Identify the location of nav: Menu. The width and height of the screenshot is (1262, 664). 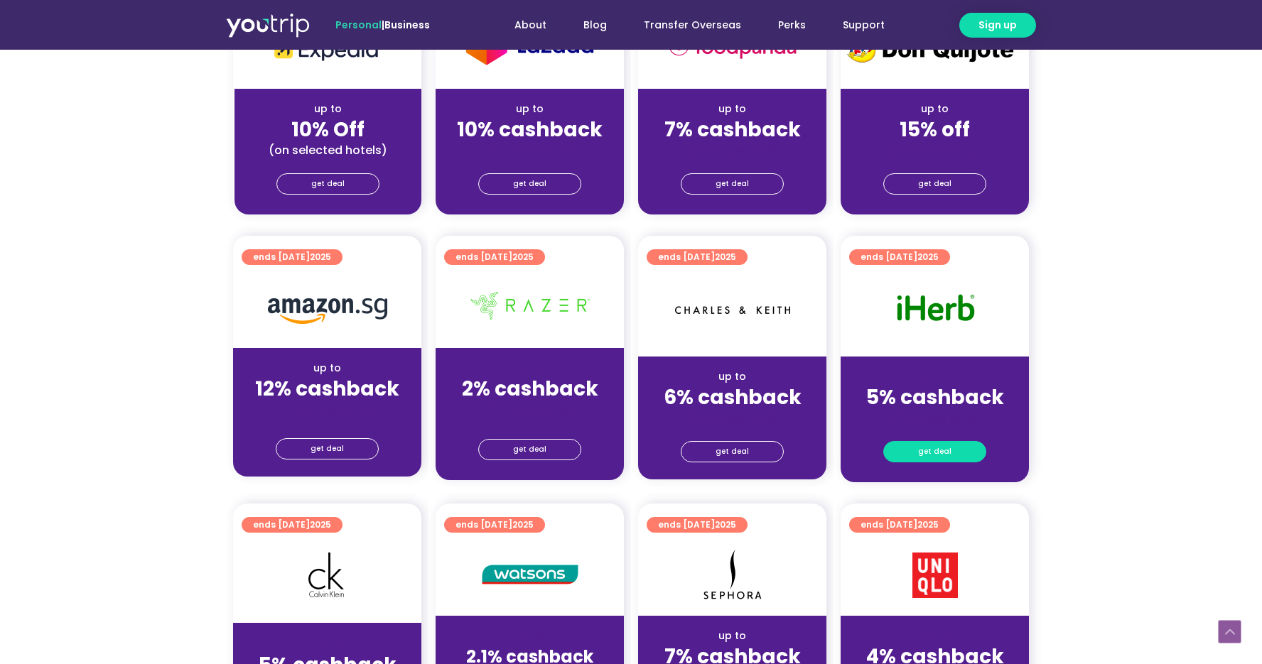
(686, 25).